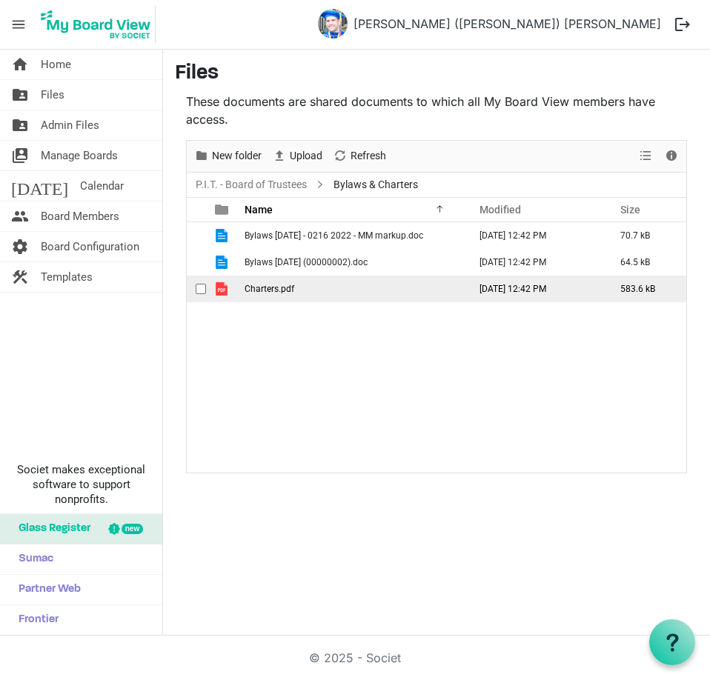 The image size is (710, 680). Describe the element at coordinates (67, 277) in the screenshot. I see `span: Templates` at that location.